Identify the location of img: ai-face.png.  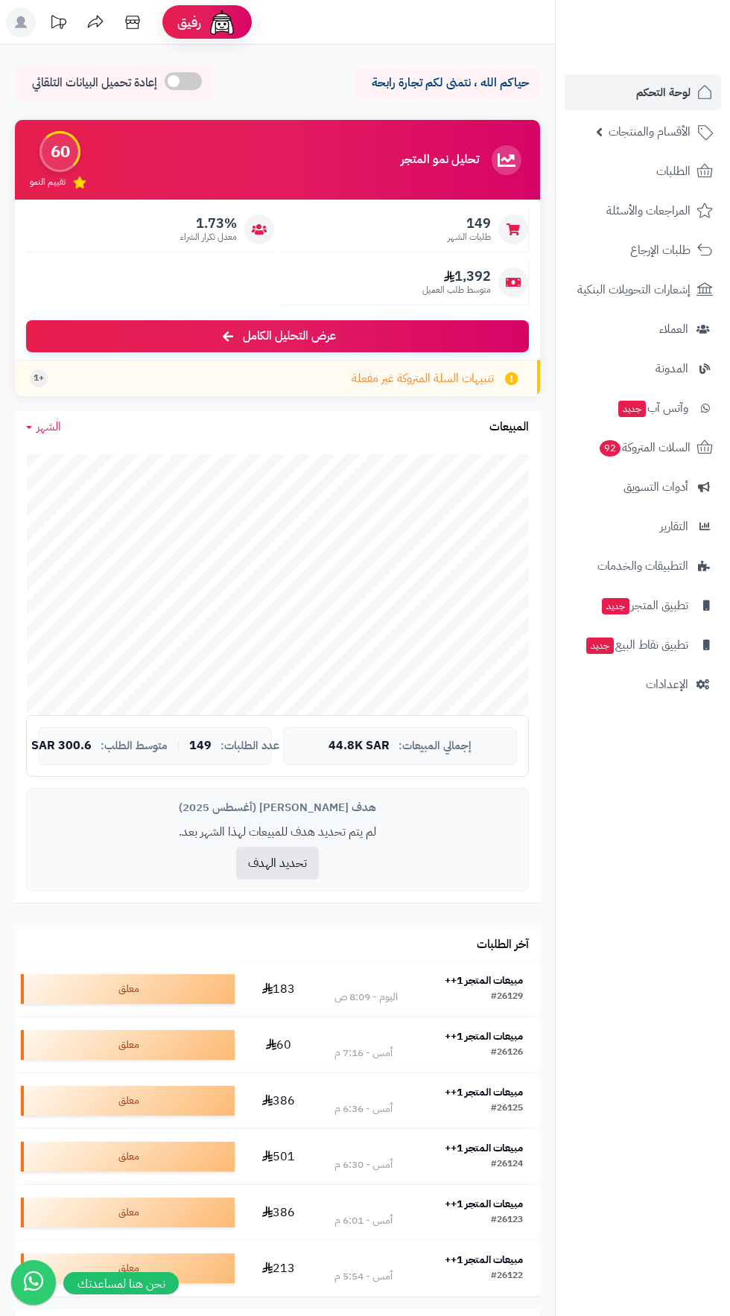
(222, 22).